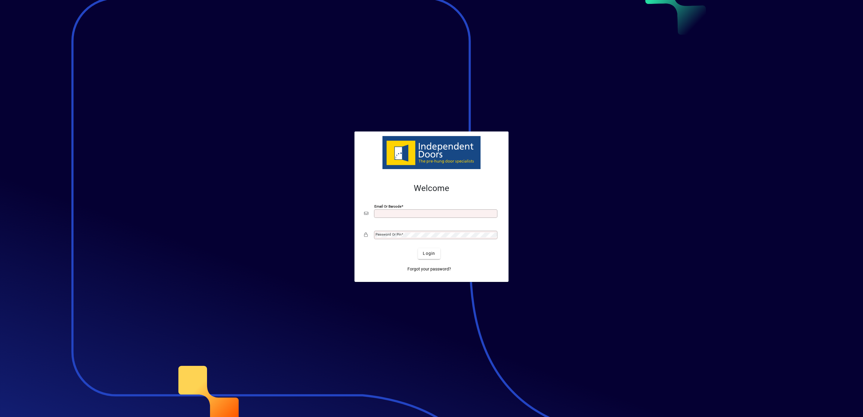 The image size is (863, 417). I want to click on mat-label: Email or Barcode, so click(388, 206).